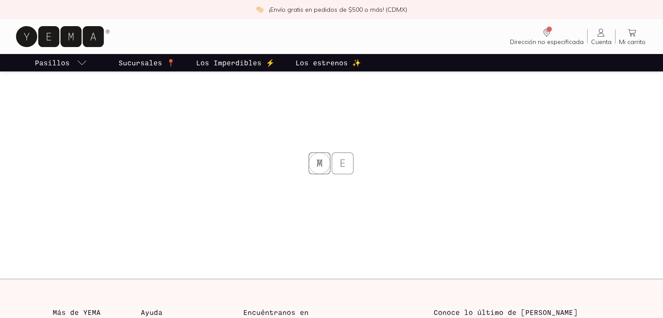 This screenshot has width=663, height=318. What do you see at coordinates (328, 63) in the screenshot?
I see `p: Los estrenos ✨` at bounding box center [328, 63].